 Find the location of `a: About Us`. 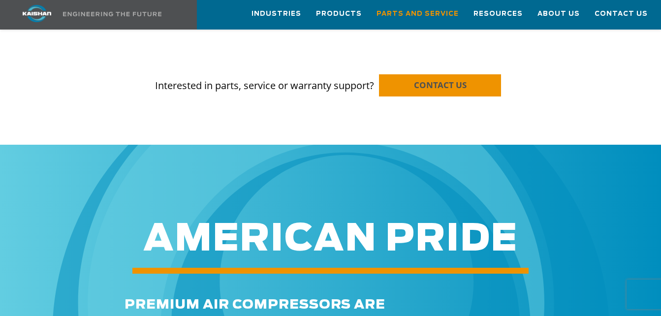

a: About Us is located at coordinates (558, 14).